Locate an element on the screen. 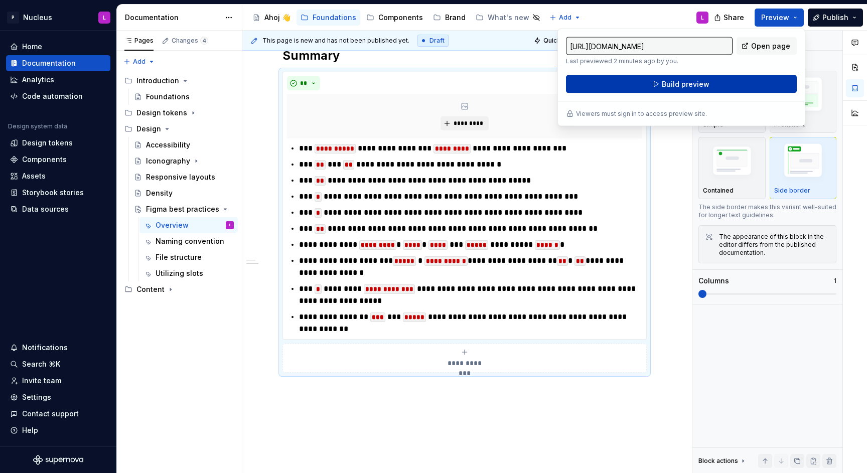 The width and height of the screenshot is (867, 473). div: Analytics is located at coordinates (38, 80).